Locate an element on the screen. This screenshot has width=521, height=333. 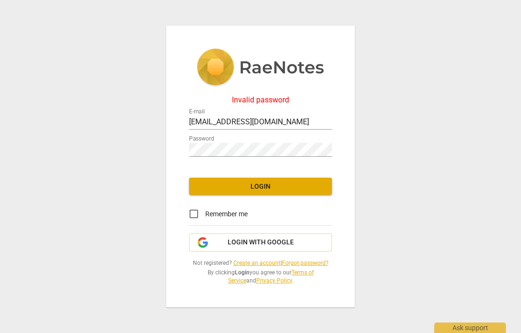
label: E-mail is located at coordinates (197, 112).